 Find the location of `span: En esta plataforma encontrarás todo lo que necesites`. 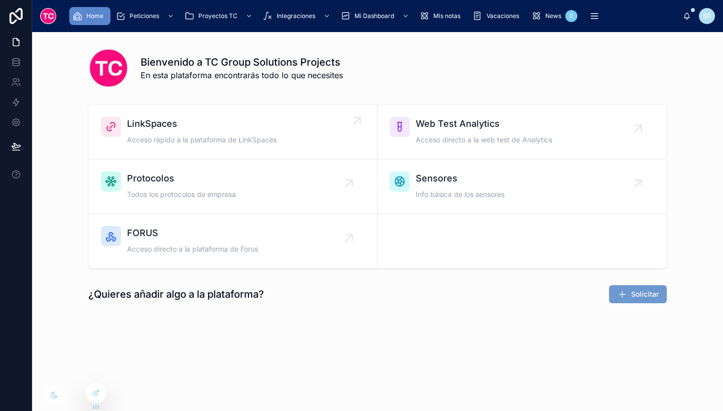

span: En esta plataforma encontrarás todo lo que necesites is located at coordinates (241, 75).